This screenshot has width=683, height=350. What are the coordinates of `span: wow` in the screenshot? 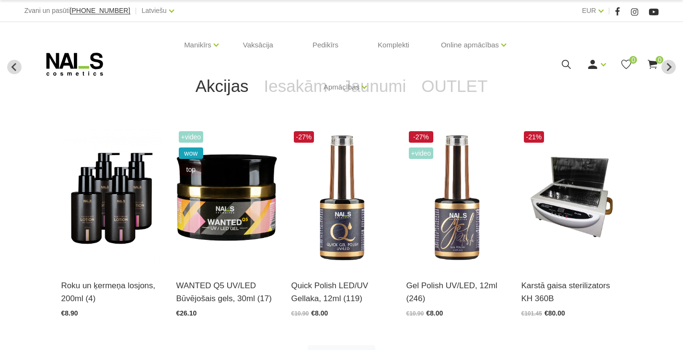 It's located at (191, 153).